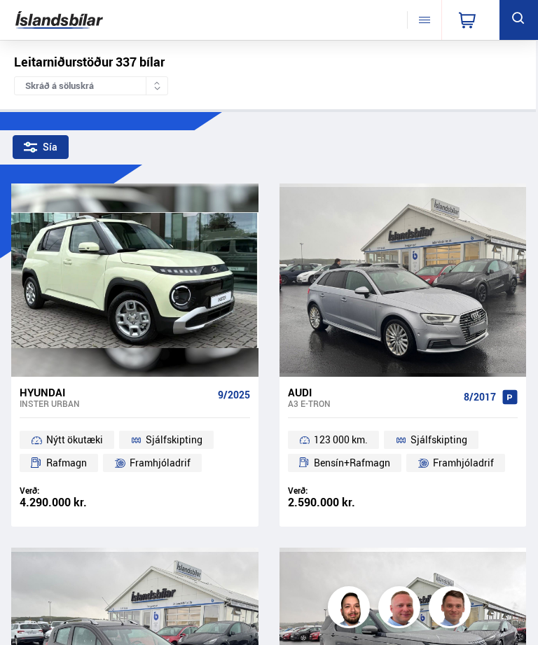 This screenshot has height=645, width=538. I want to click on div: Hyundai, so click(116, 392).